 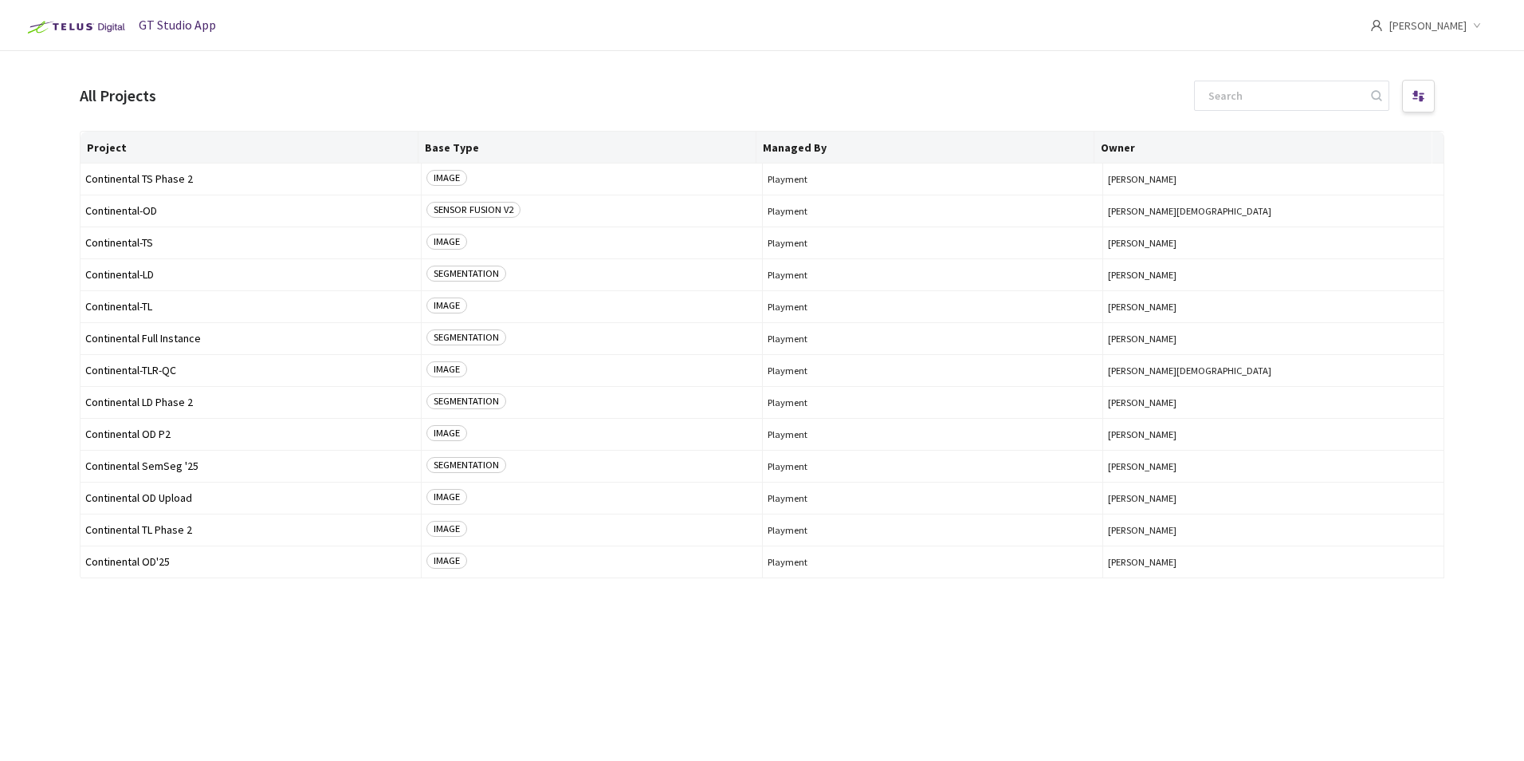 I want to click on th: Owner, so click(x=1264, y=147).